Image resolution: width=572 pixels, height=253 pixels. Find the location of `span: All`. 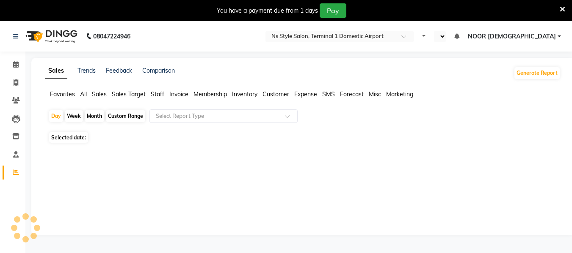

span: All is located at coordinates (83, 94).